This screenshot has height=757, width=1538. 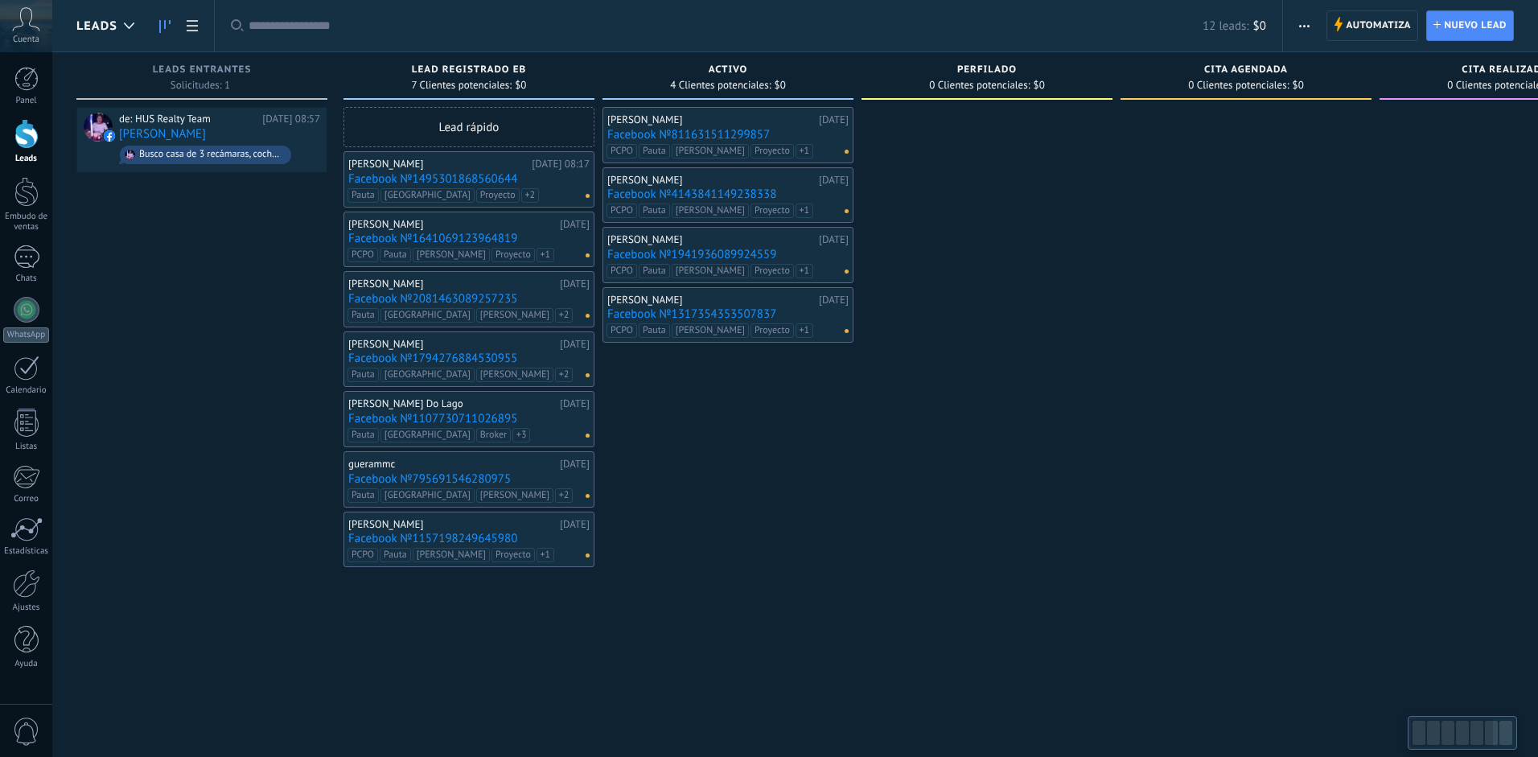 I want to click on div: Cita agendada, so click(x=1246, y=71).